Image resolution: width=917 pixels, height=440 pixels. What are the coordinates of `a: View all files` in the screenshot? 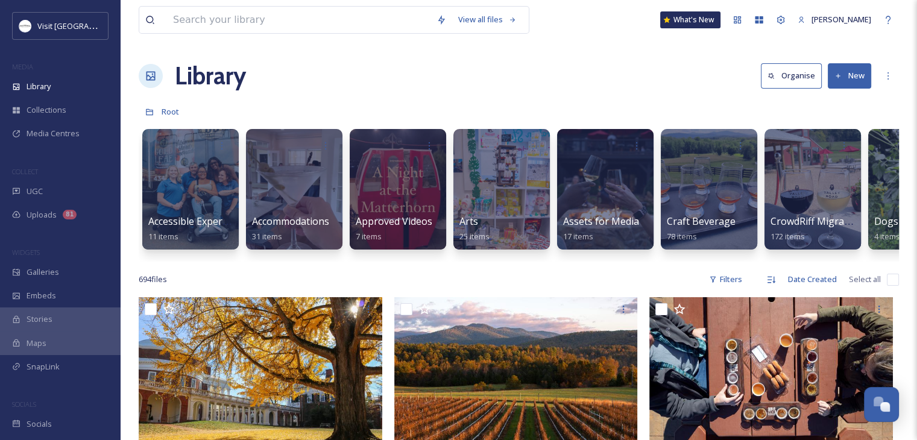 It's located at (487, 19).